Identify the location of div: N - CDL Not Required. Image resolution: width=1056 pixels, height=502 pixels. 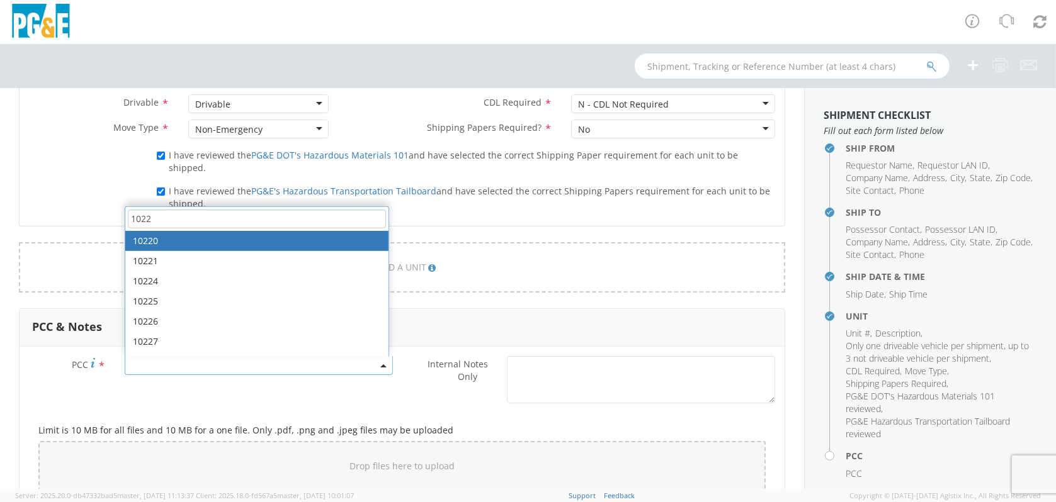
(623, 105).